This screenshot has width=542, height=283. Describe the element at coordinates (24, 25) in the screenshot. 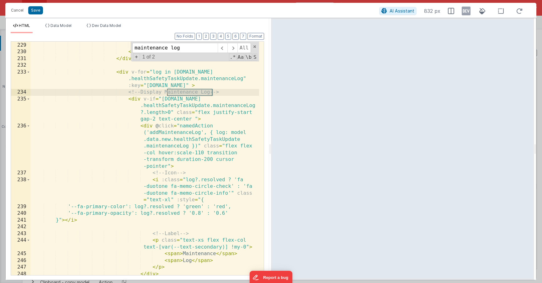

I see `span: HTML` at that location.